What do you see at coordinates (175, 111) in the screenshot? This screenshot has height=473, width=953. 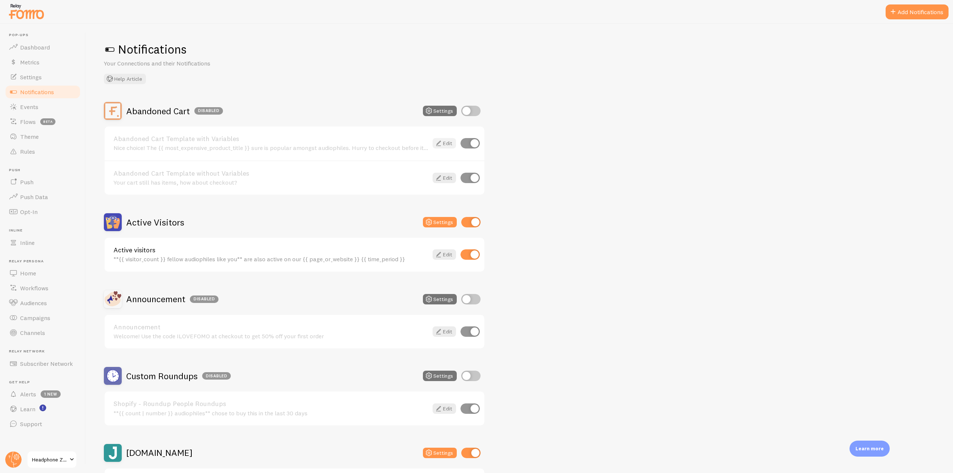 I see `h2: Abandoned Cart` at bounding box center [175, 111].